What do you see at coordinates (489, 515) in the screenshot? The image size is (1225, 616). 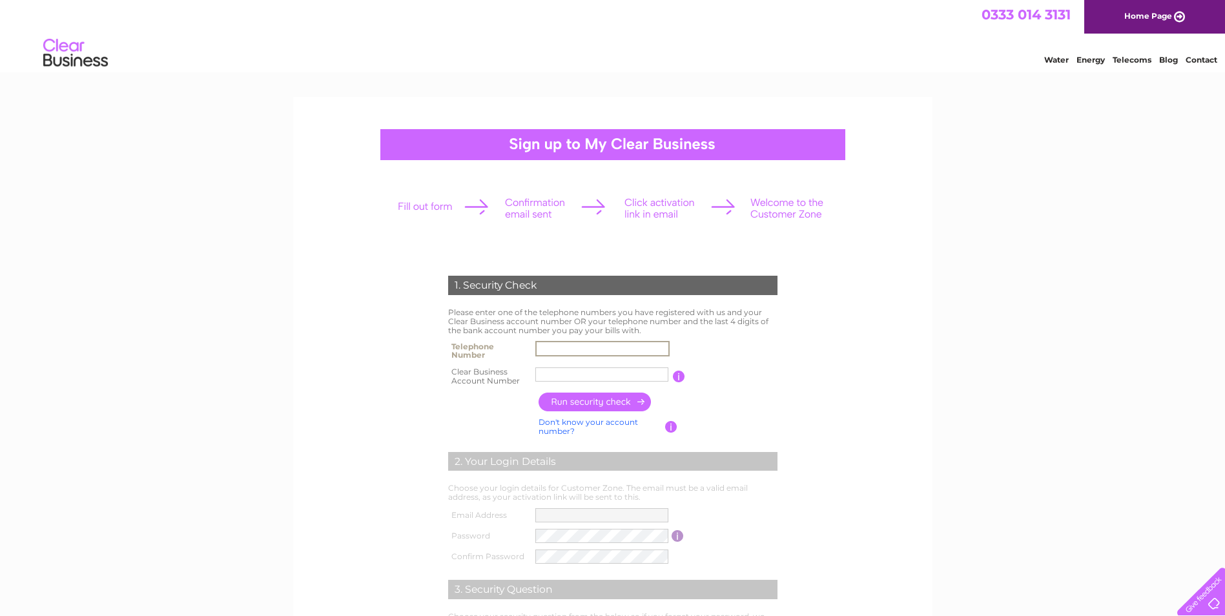 I see `th: Email Address` at bounding box center [489, 515].